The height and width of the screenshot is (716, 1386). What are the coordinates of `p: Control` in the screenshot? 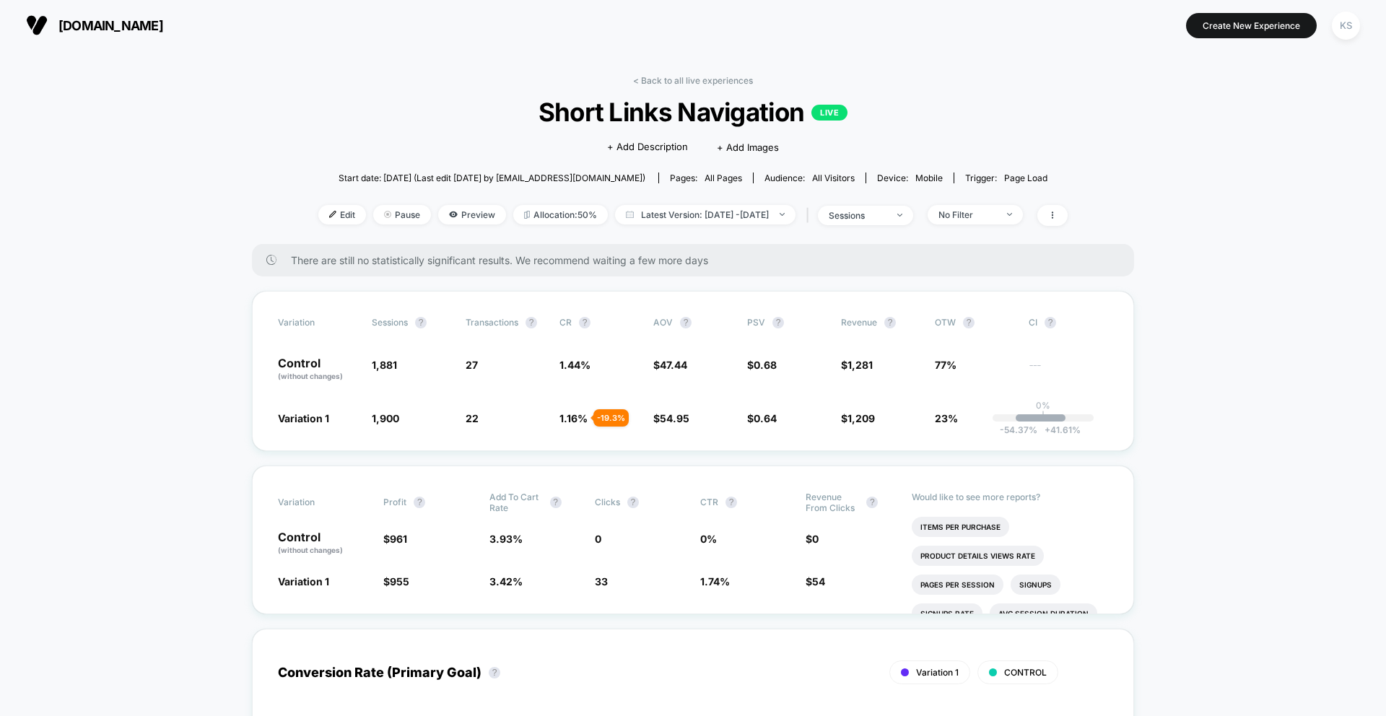 It's located at (318, 370).